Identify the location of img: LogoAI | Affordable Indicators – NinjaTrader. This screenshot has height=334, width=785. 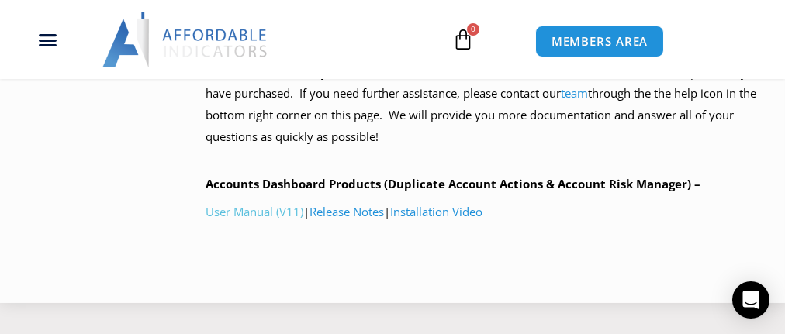
(185, 40).